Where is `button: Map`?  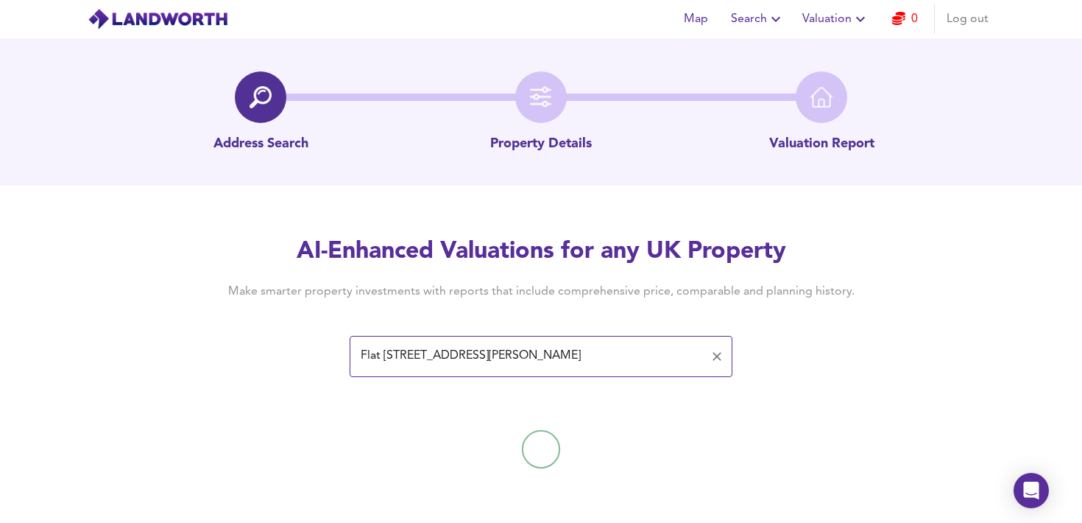 button: Map is located at coordinates (696, 19).